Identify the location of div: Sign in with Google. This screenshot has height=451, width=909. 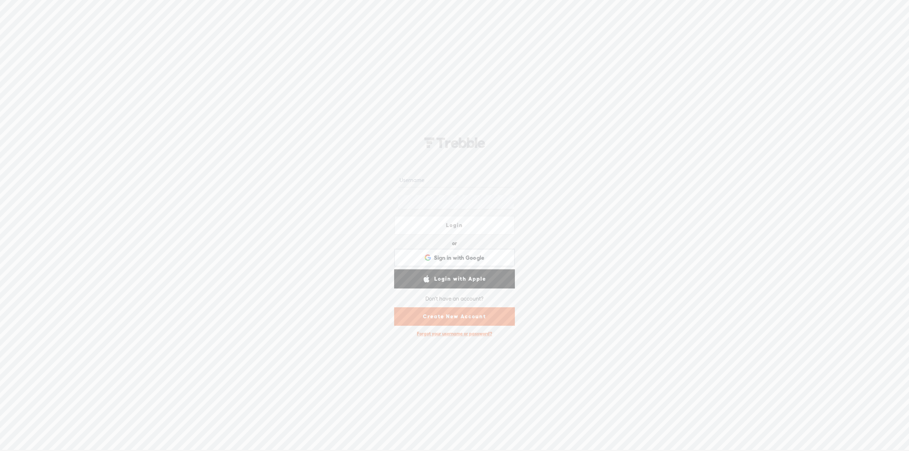
(455, 258).